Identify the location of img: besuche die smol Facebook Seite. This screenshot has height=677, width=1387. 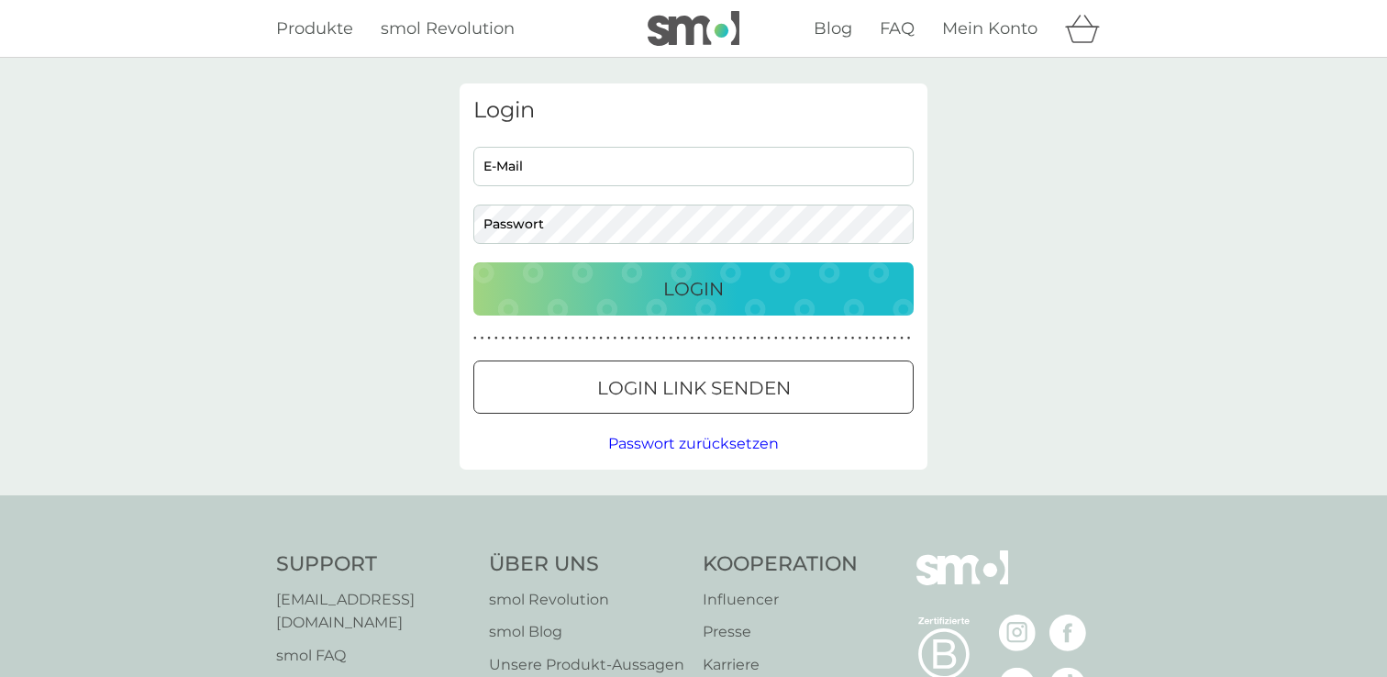
(1068, 633).